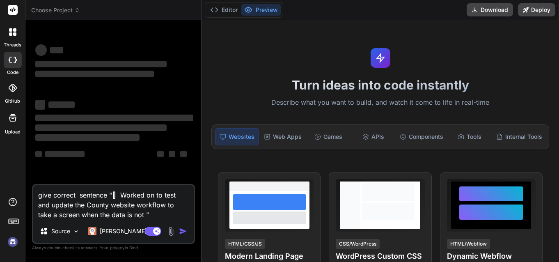 Image resolution: width=559 pixels, height=262 pixels. I want to click on img: icon, so click(183, 231).